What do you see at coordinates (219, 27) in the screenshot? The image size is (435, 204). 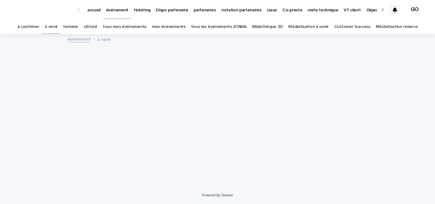 I see `a: tous les événements ATAWA` at bounding box center [219, 27].